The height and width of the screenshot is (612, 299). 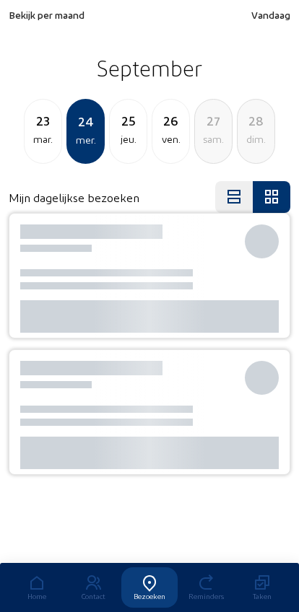 What do you see at coordinates (37, 596) in the screenshot?
I see `div: Home` at bounding box center [37, 596].